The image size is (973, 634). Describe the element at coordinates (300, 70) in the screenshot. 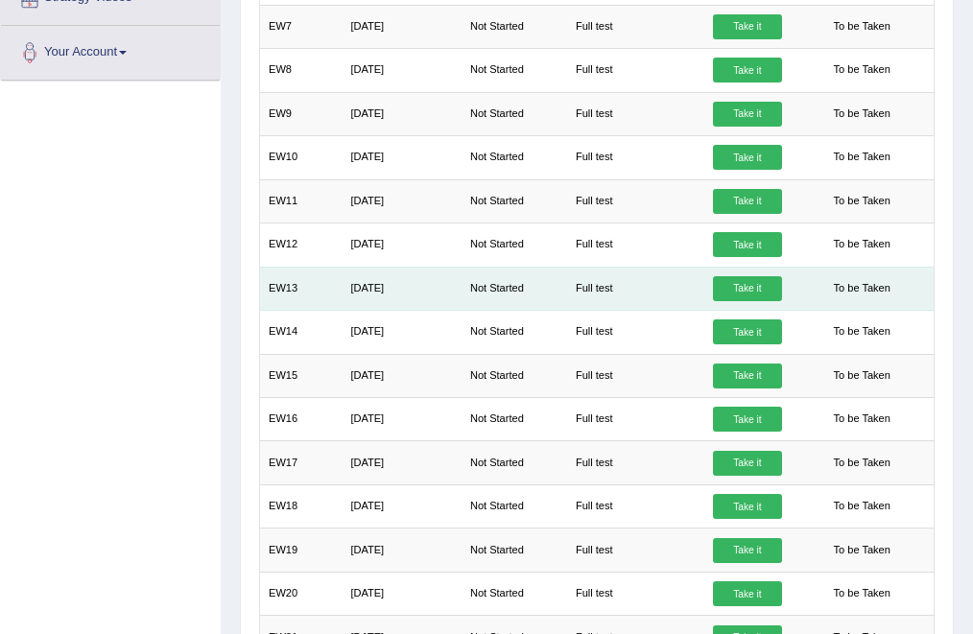

I see `td: EW8` at that location.